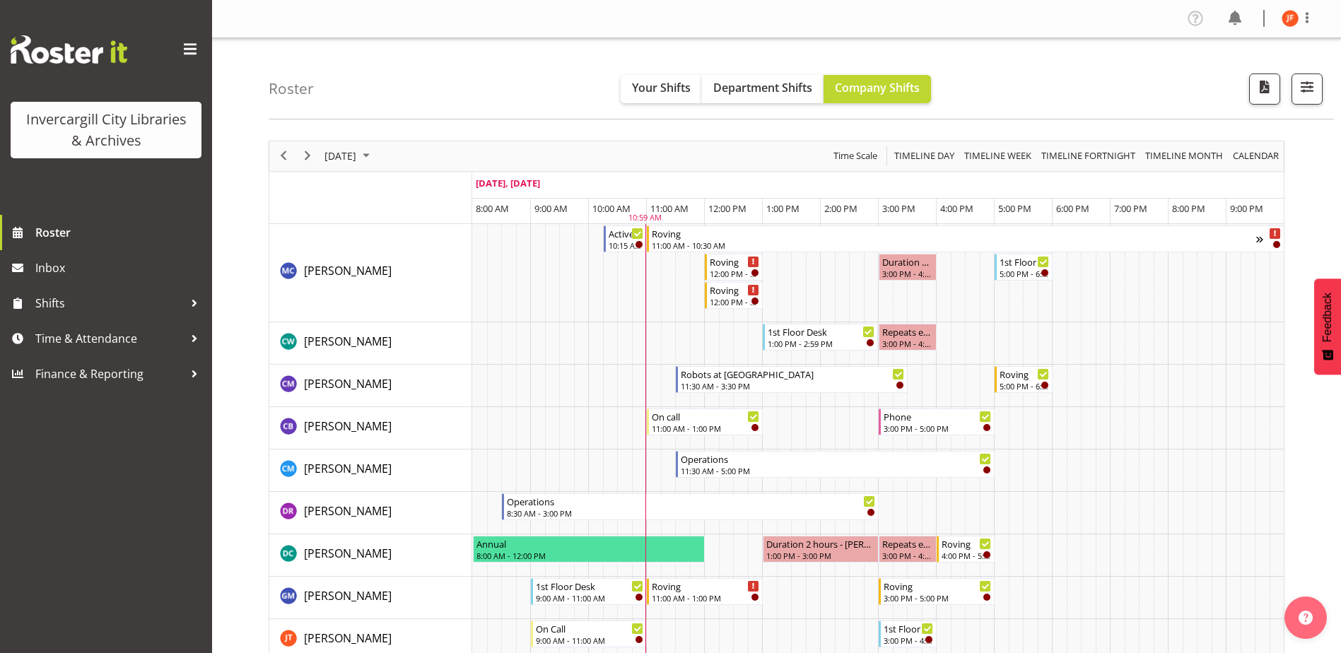 The height and width of the screenshot is (653, 1341). What do you see at coordinates (840, 208) in the screenshot?
I see `span: 2:00 PM` at bounding box center [840, 208].